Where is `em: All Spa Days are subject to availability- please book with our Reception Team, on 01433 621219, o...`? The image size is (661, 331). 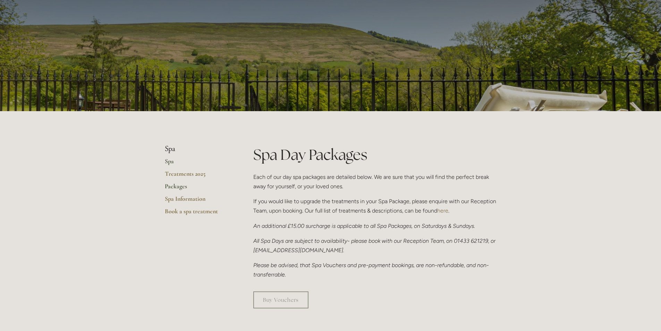
em: All Spa Days are subject to availability- please book with our Reception Team, on 01433 621219, o... is located at coordinates (375, 245).